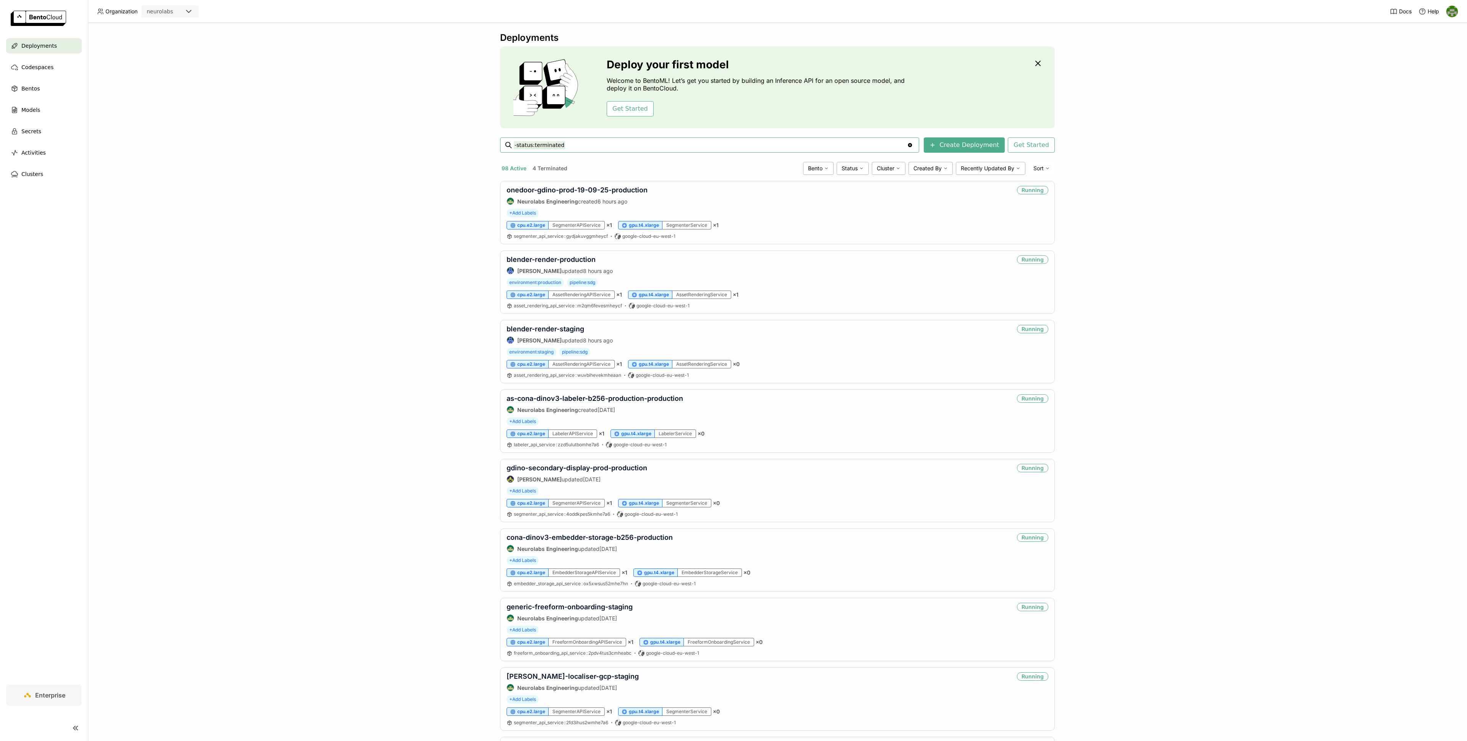 This screenshot has width=1467, height=741. Describe the element at coordinates (561, 723) in the screenshot. I see `span: segmenter_api_service 2fd3ihus2wmhe7a6` at that location.